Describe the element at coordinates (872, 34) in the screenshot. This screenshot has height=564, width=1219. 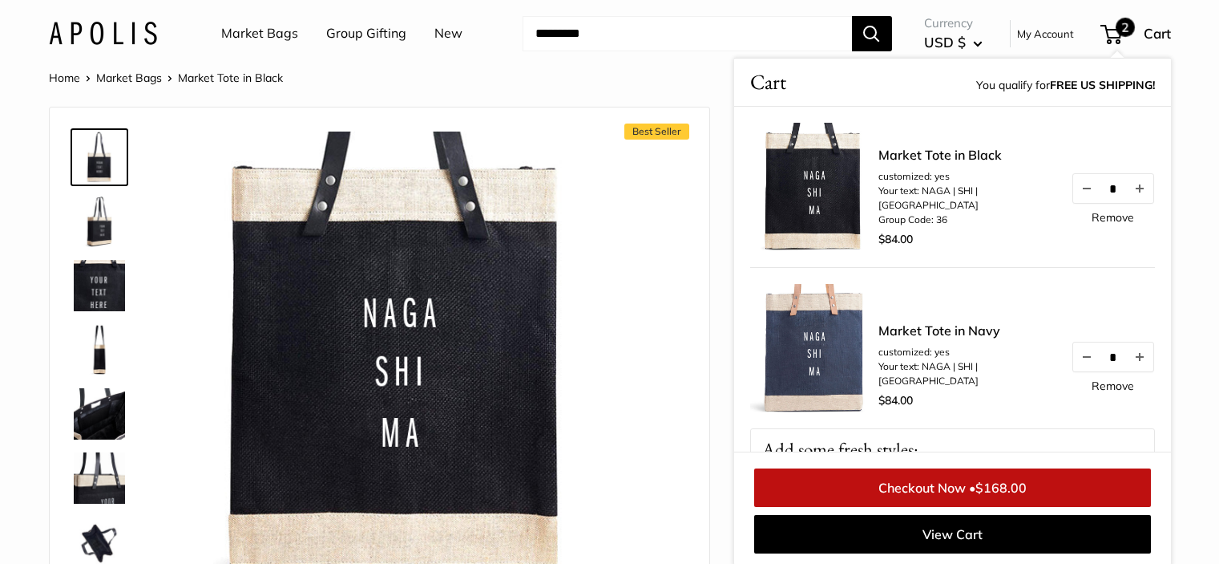
I see `button: Search` at that location.